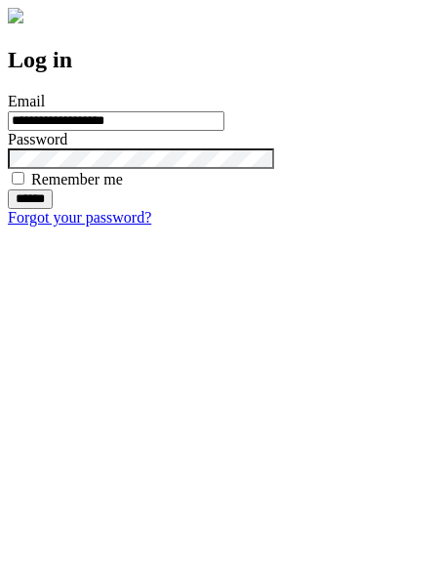 This screenshot has height=582, width=439. Describe the element at coordinates (16, 16) in the screenshot. I see `img: logo-4e3dc11c47720685a147b03b5a06dd966a58ff35d612b21f08c02c0306f2b779.png` at that location.